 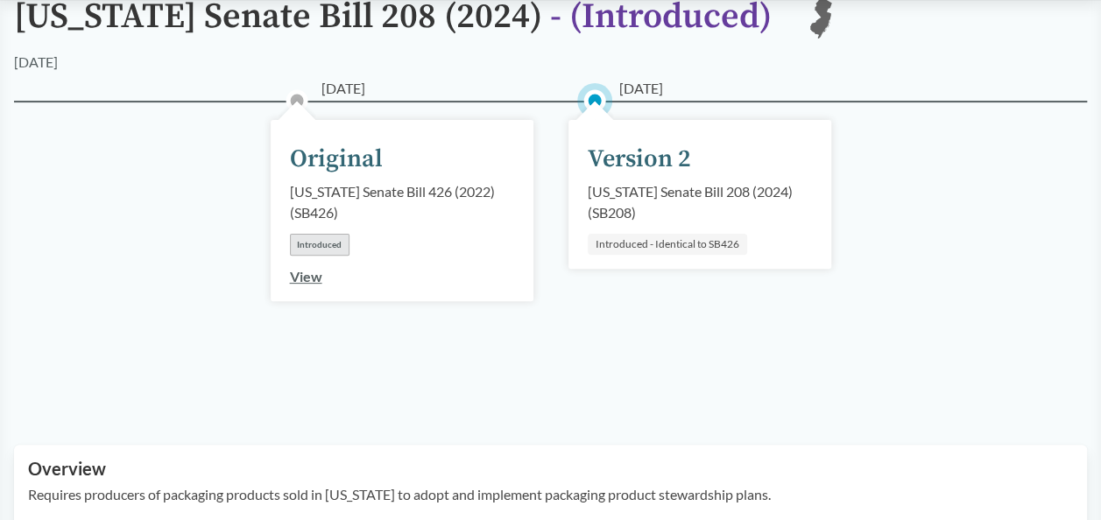 What do you see at coordinates (640, 159) in the screenshot?
I see `div: Version 2` at bounding box center [640, 159].